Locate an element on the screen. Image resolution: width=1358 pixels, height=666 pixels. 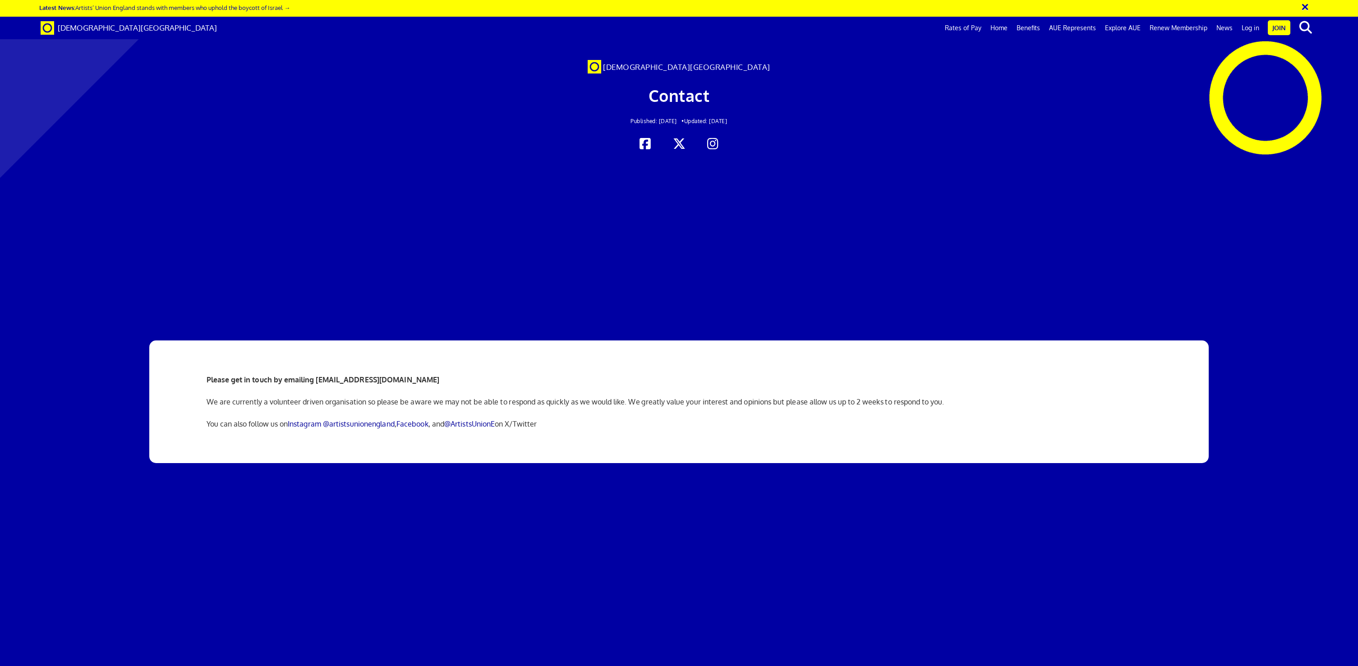
a: Renew Membership is located at coordinates (1179, 28).